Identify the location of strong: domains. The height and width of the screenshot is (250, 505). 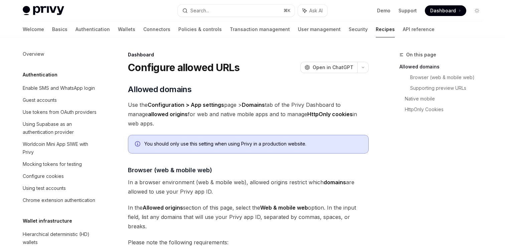
(335, 182).